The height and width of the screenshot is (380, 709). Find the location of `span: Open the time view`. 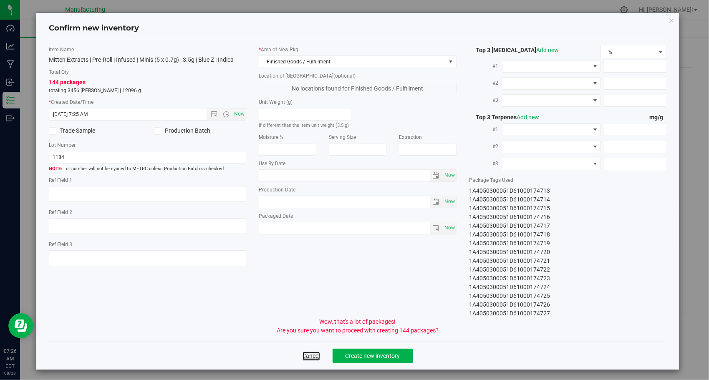

span: Open the time view is located at coordinates (226, 114).